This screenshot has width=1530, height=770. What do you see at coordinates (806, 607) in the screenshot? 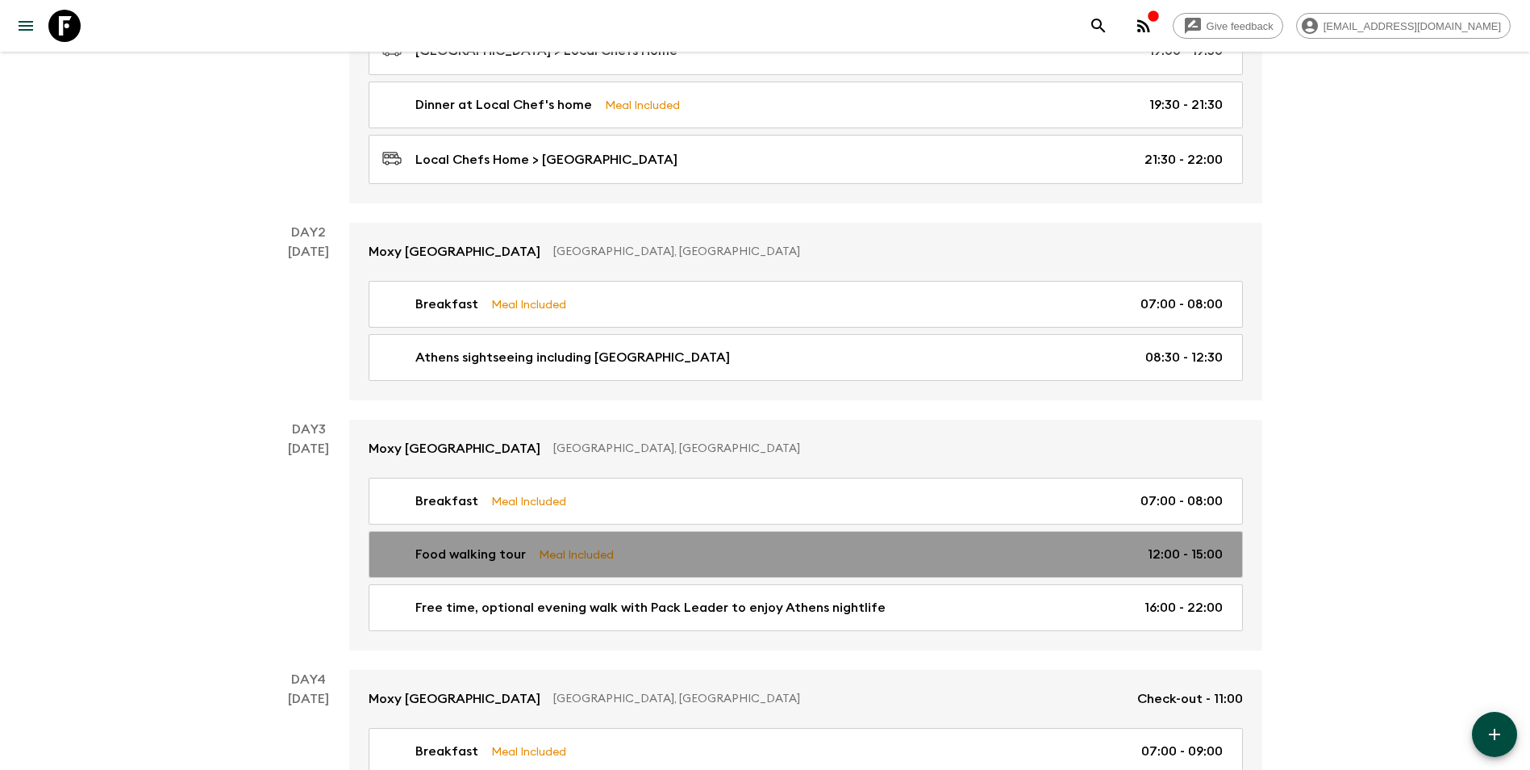
I see `a: Free time, optional evening walk with Pack Leader to enjoy Athens nightlife16:00 - 22:00` at bounding box center [806, 607].